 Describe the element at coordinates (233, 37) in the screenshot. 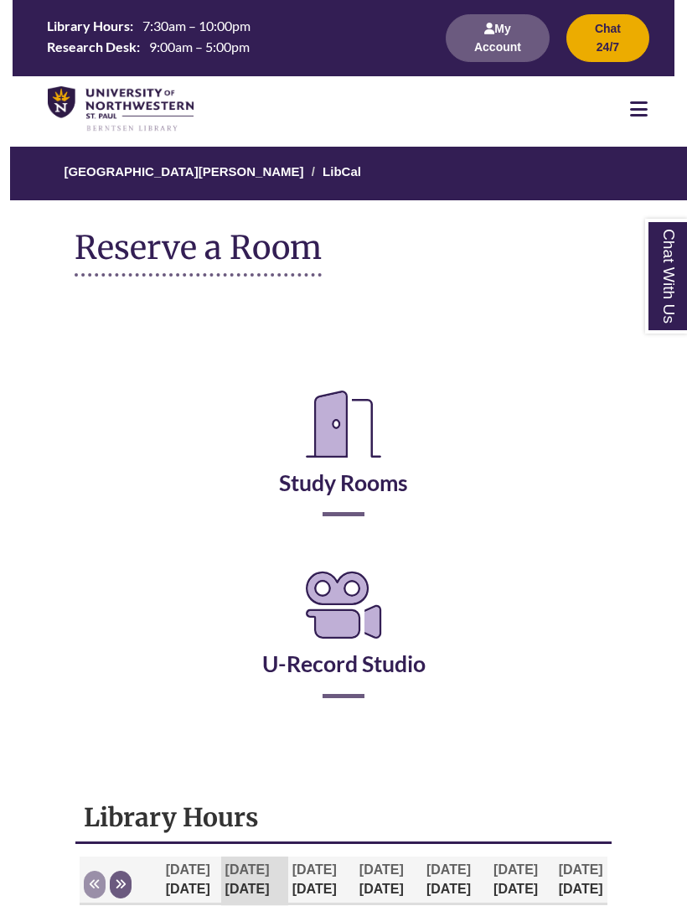

I see `table: Hours Today` at that location.